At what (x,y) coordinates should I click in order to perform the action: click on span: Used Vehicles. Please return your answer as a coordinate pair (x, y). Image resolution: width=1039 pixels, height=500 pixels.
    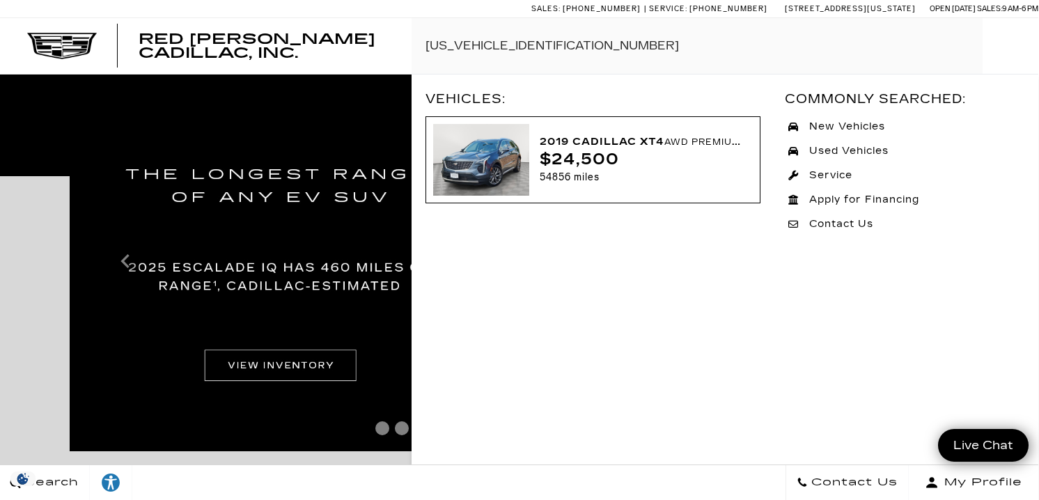
    Looking at the image, I should click on (847, 151).